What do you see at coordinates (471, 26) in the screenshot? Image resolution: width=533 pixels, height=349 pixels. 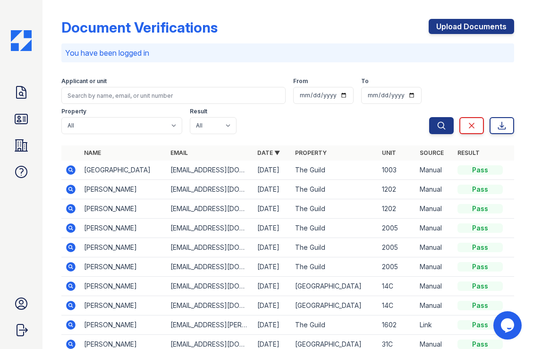 I see `a: Upload Documents` at bounding box center [471, 26].